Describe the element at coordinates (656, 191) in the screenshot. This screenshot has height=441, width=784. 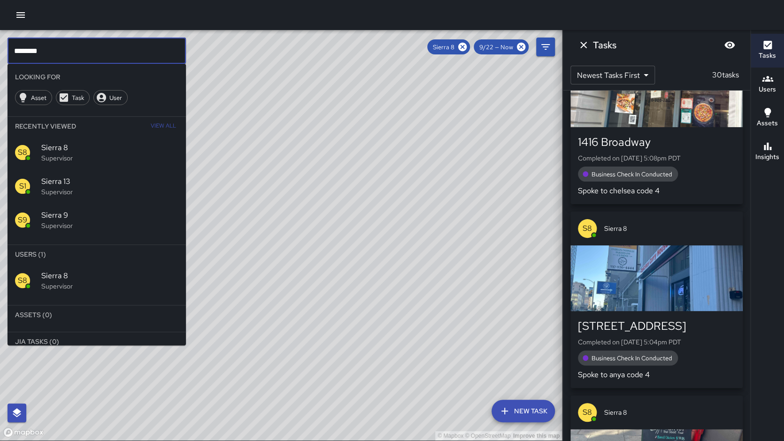
I see `p: Spoke to chelsea code 4` at that location.